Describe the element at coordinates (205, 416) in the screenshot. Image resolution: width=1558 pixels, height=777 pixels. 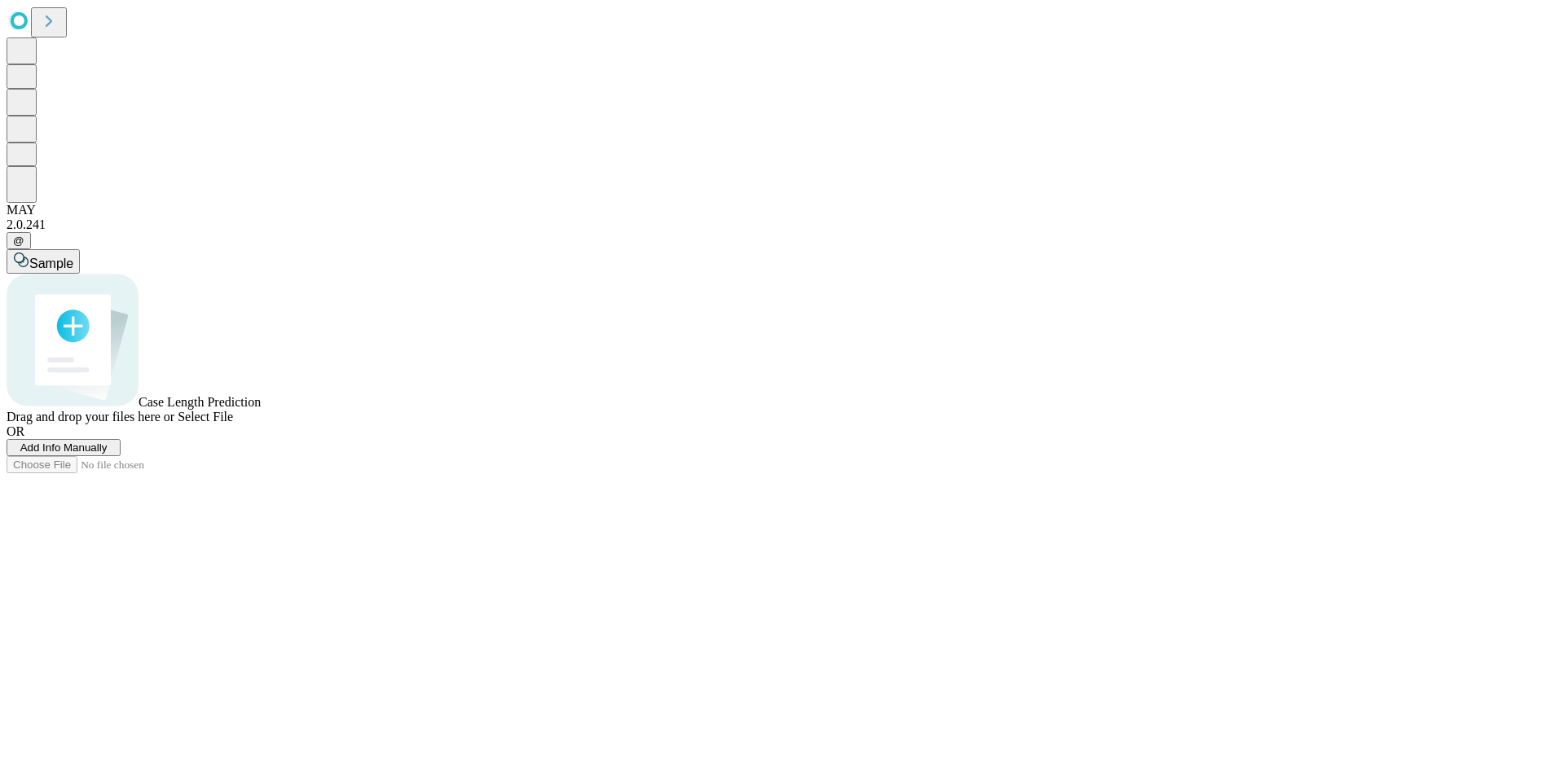
I see `span: Select File` at that location.